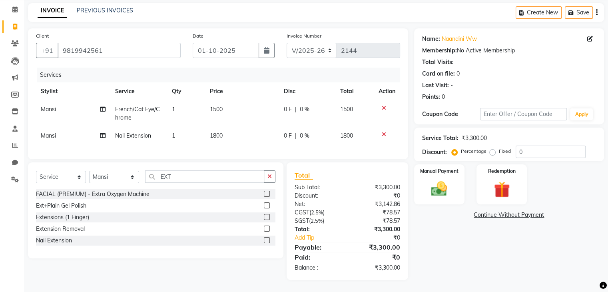  Describe the element at coordinates (137, 113) in the screenshot. I see `span: French/Cat Eye/Chrome` at that location.